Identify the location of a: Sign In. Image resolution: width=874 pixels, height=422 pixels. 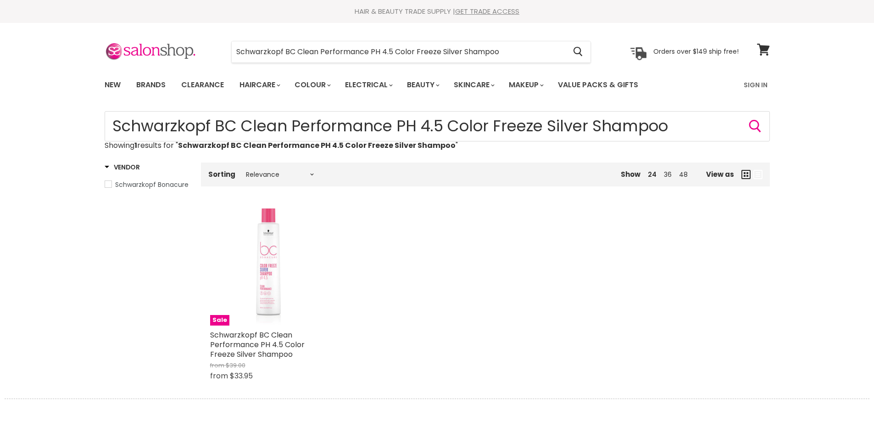
(756, 85).